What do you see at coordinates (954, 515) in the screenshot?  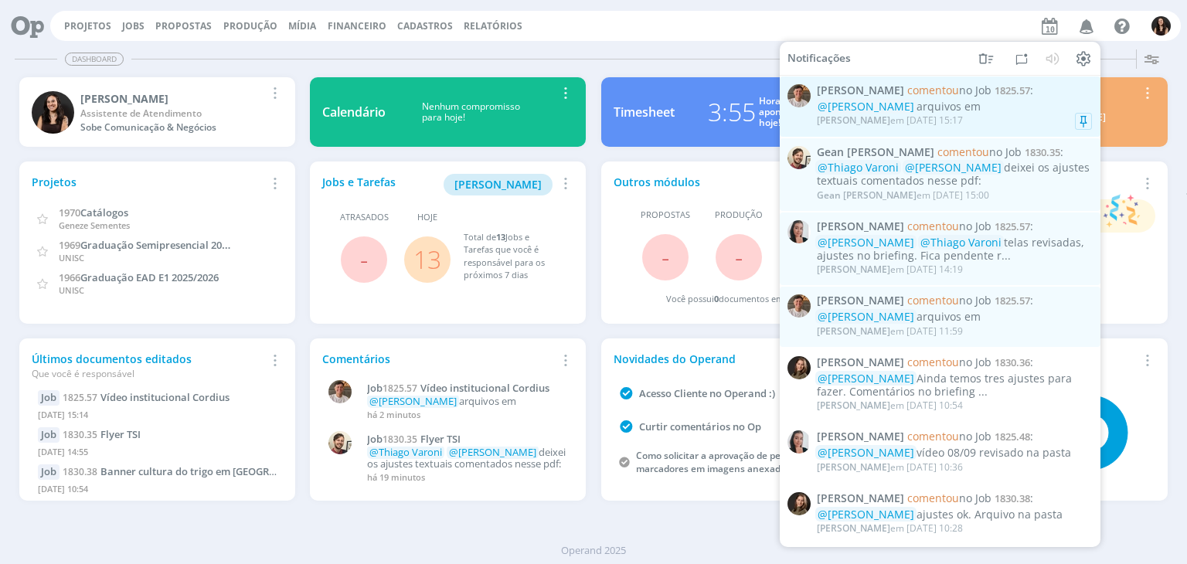 I see `div: ajustes ok. Arquivo na pasta` at bounding box center [954, 515].